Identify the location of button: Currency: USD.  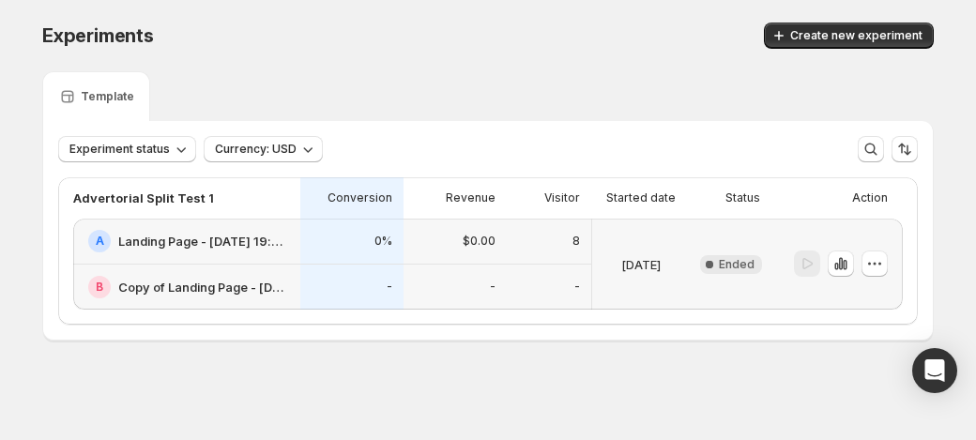
(263, 149).